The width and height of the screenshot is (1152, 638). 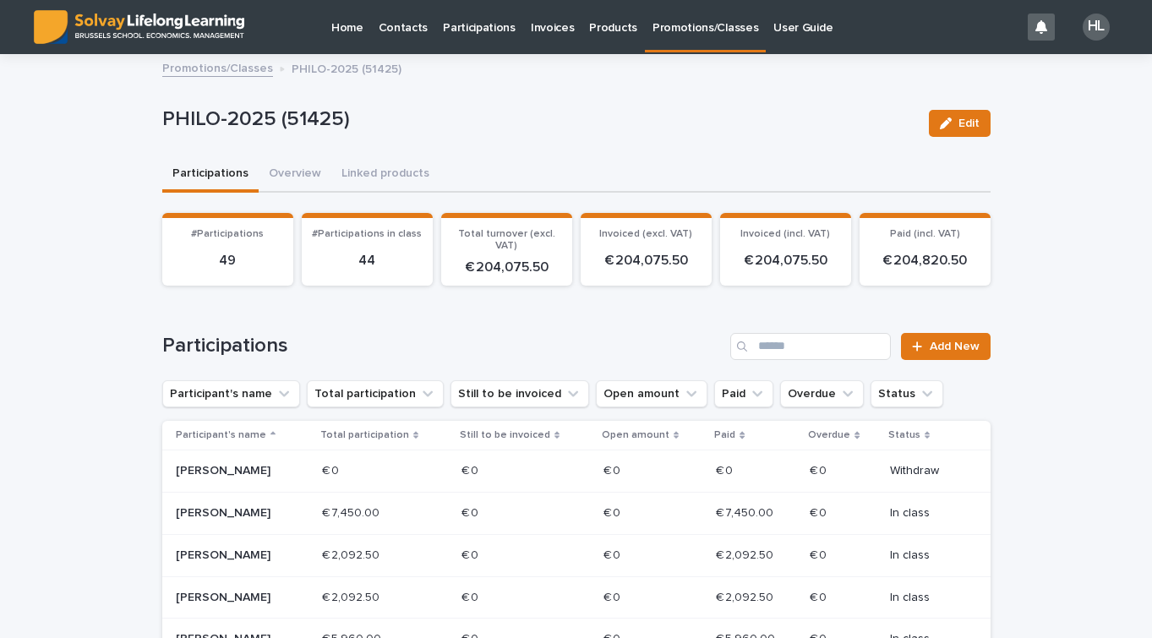 What do you see at coordinates (443, 346) in the screenshot?
I see `h1: Participations` at bounding box center [443, 346].